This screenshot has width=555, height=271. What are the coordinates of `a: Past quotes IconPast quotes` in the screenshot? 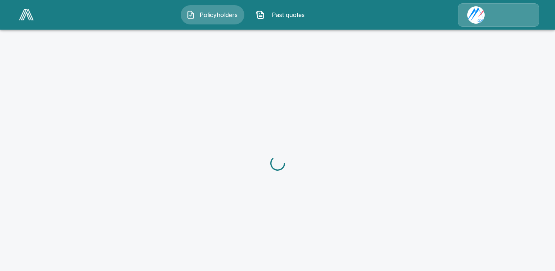 It's located at (282, 15).